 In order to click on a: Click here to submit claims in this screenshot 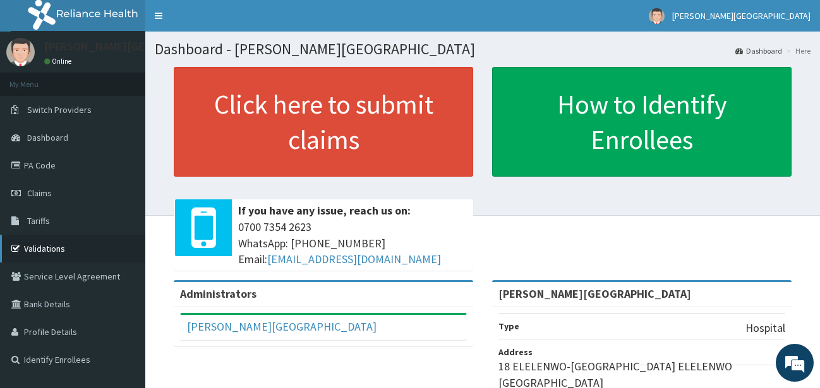, I will do `click(323, 122)`.